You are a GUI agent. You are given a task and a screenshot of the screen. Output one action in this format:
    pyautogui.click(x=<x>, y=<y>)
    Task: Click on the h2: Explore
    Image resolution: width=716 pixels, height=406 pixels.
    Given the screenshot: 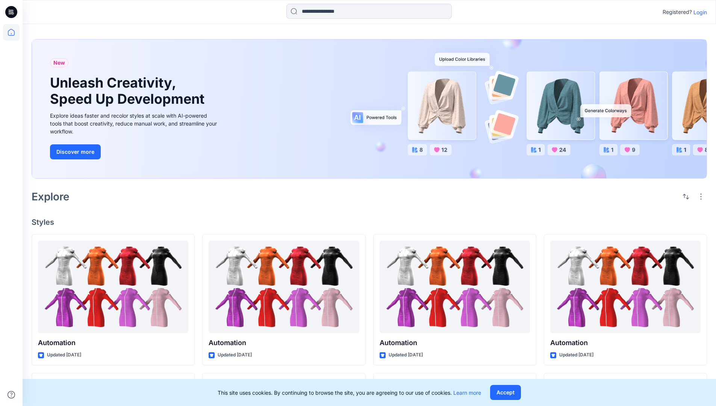 What is the action you would take?
    pyautogui.click(x=50, y=197)
    